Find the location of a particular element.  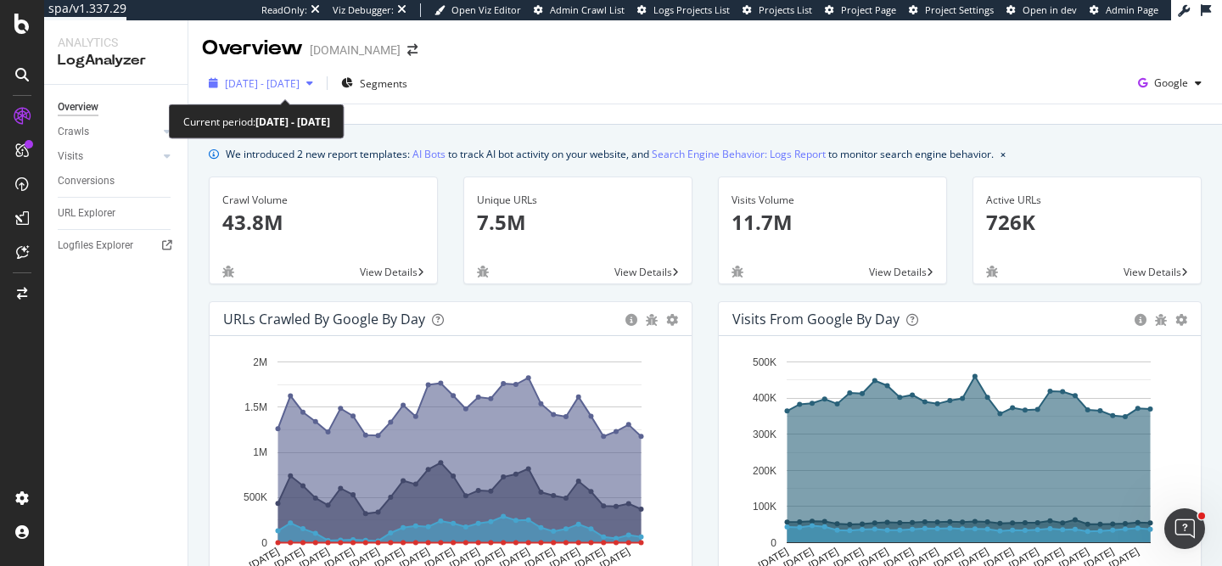

span: Open in dev is located at coordinates (1050, 9).